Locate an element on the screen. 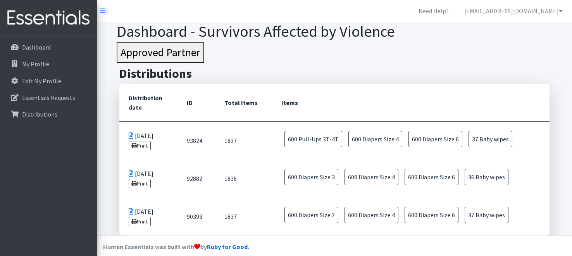 This screenshot has height=256, width=572. th: Items is located at coordinates (411, 103).